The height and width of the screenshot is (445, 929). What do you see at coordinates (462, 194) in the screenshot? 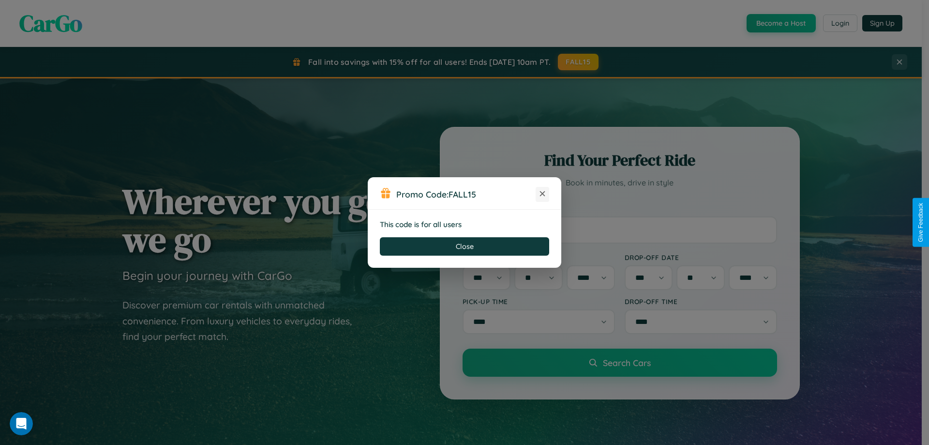
I see `b: FALL15` at bounding box center [462, 194].